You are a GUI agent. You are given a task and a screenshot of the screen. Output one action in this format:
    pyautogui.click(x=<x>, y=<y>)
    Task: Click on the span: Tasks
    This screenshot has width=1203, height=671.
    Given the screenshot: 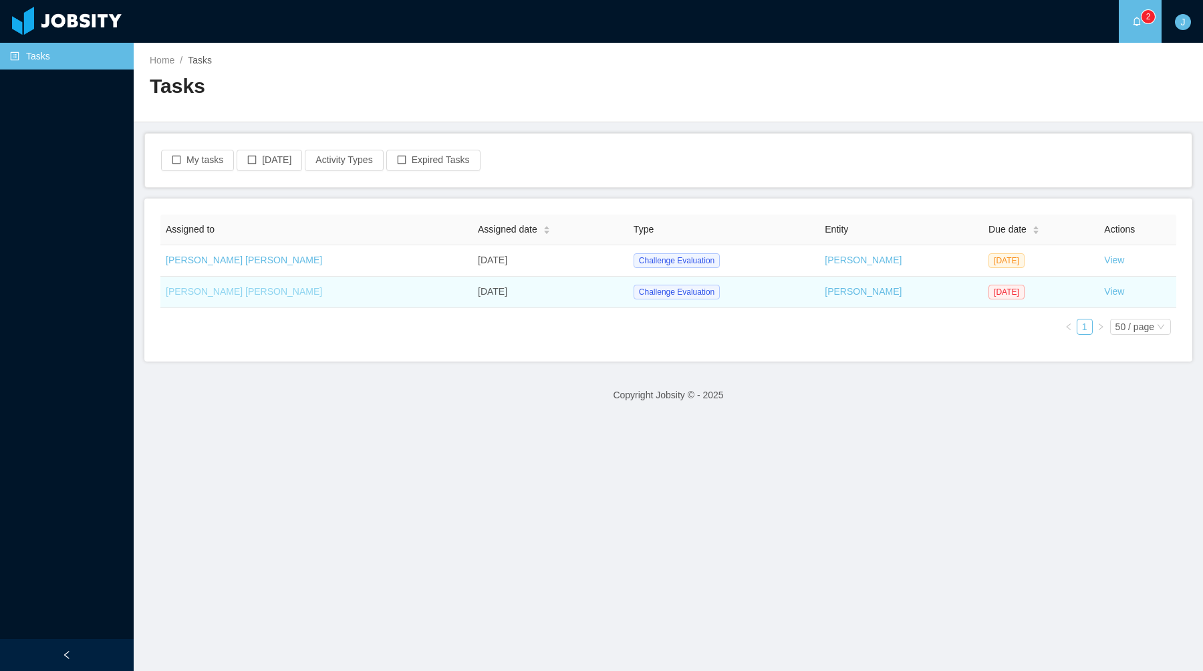 What is the action you would take?
    pyautogui.click(x=200, y=60)
    